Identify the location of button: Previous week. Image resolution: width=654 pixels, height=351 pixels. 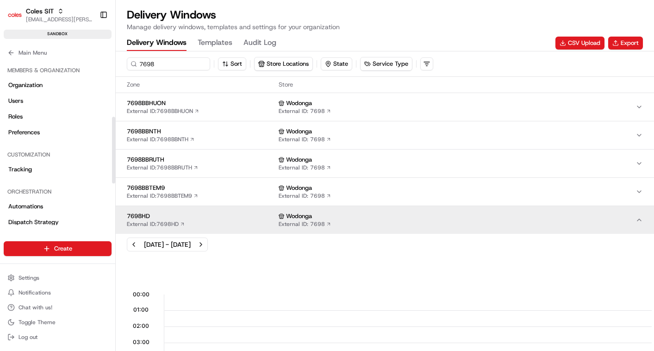
(134, 244).